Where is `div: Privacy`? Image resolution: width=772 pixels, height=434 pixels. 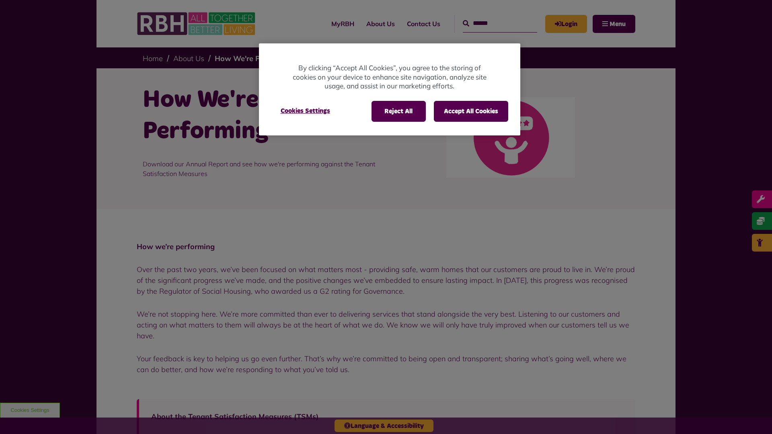 div: Privacy is located at coordinates (390, 89).